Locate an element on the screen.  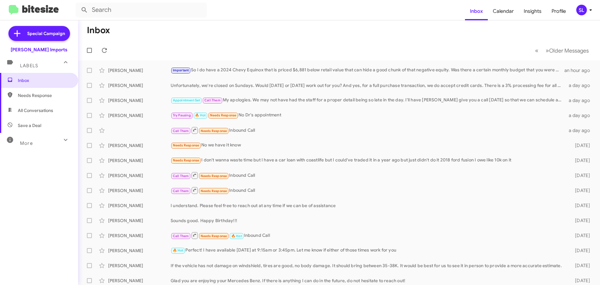
span: Important is located at coordinates (181, 70).